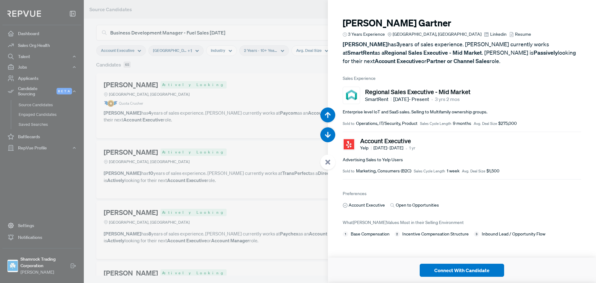  What do you see at coordinates (546, 52) in the screenshot?
I see `strong: Passively` at bounding box center [546, 52].